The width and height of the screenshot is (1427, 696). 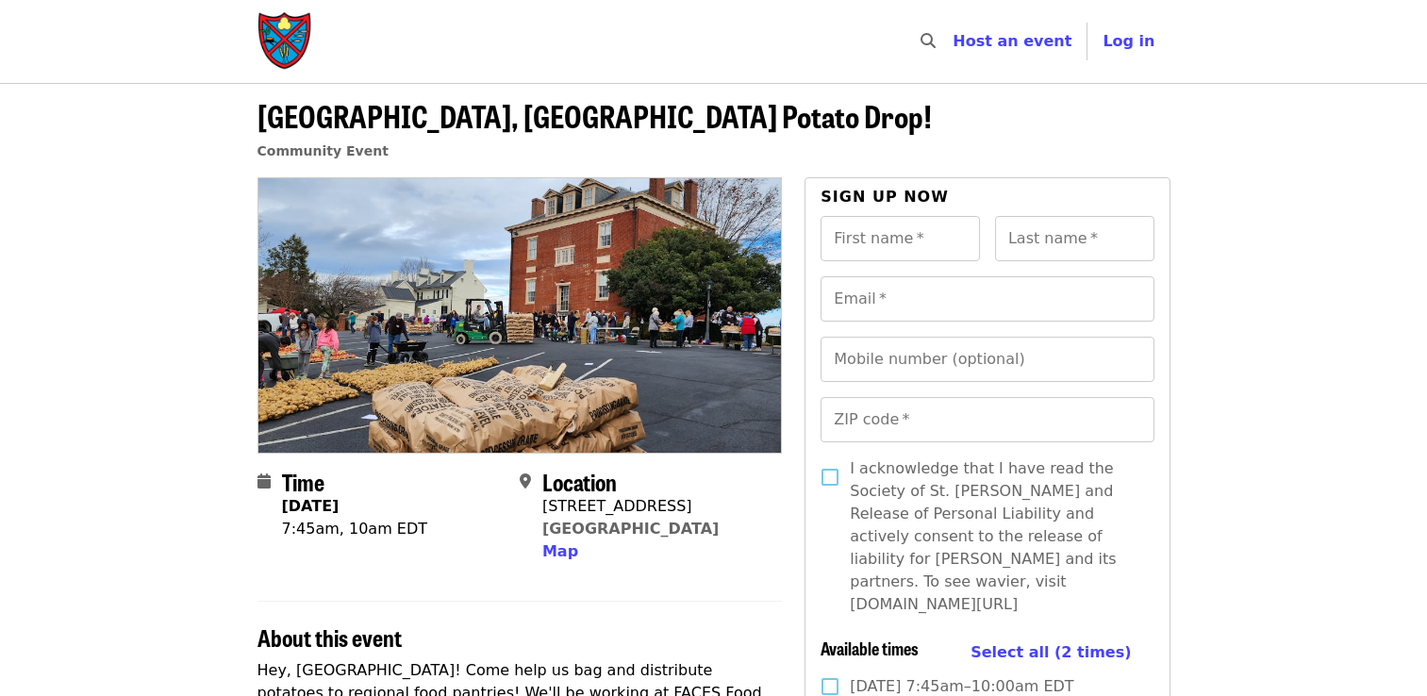 What do you see at coordinates (1128, 41) in the screenshot?
I see `button: Log in` at bounding box center [1128, 41].